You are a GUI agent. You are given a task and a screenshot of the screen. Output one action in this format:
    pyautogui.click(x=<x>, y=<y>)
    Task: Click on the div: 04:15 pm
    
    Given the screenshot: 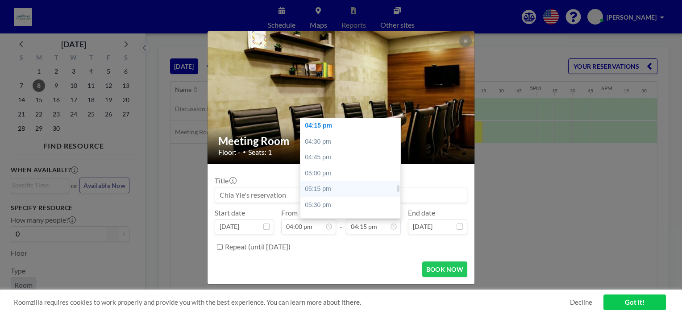 What is the action you would take?
    pyautogui.click(x=353, y=126)
    